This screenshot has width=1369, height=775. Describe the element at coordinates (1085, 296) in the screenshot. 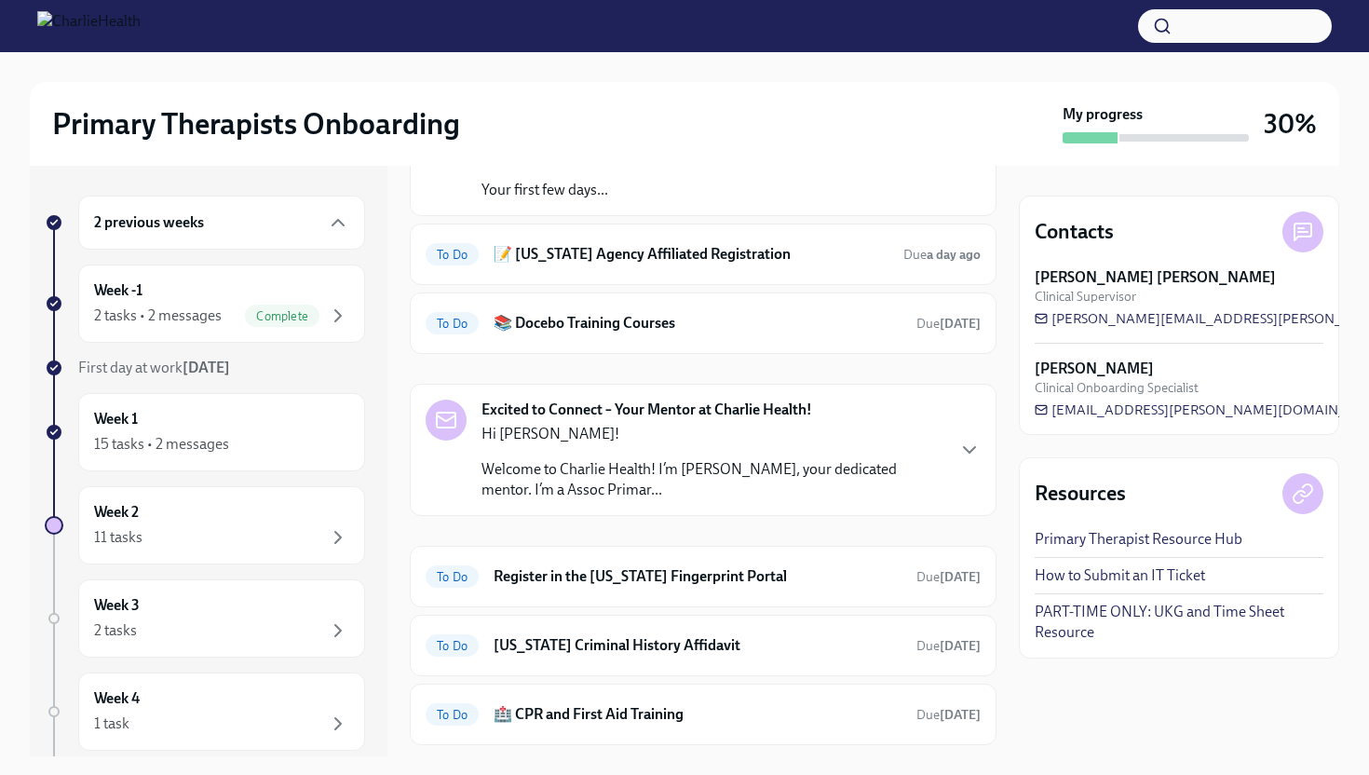

I see `span: Clinical Supervisor` at that location.